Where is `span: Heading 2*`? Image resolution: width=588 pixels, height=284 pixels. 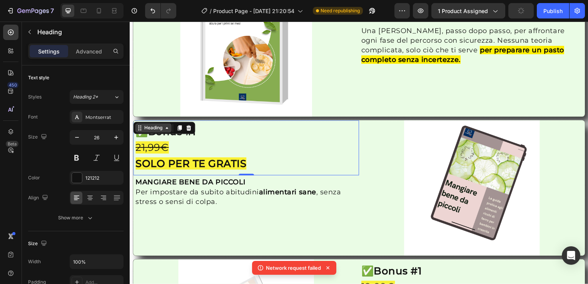 span: Heading 2* is located at coordinates (85, 97).